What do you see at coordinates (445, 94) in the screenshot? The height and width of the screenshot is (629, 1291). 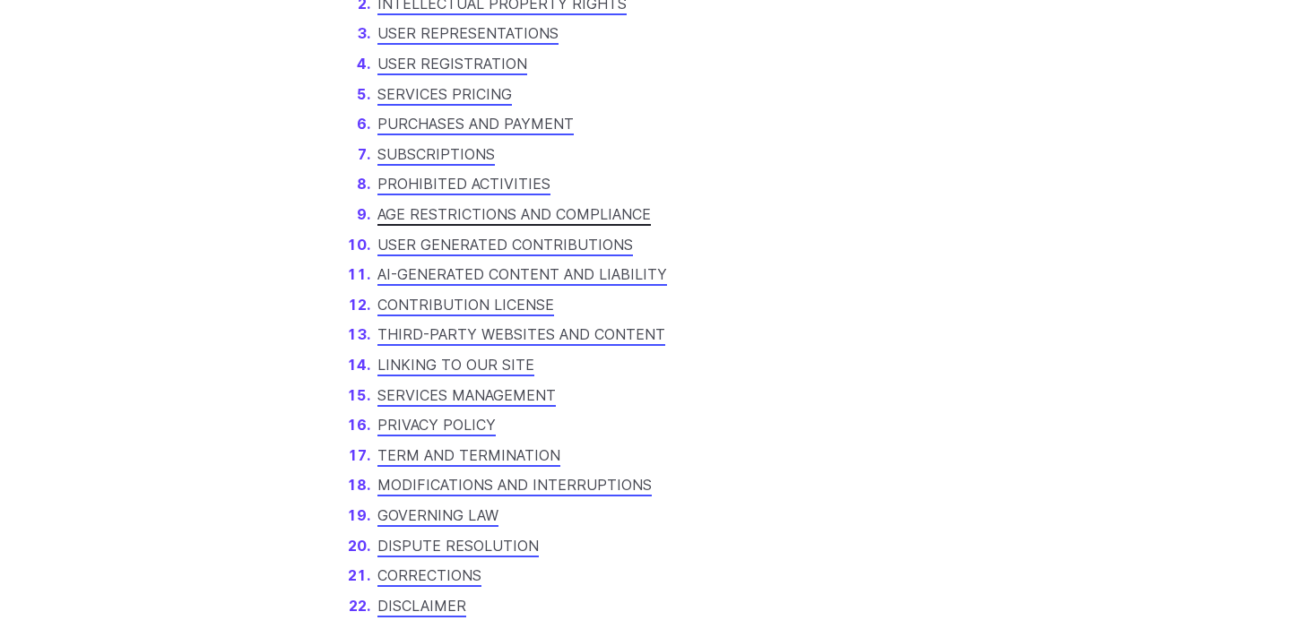 I see `a: SERVICES PRICING` at bounding box center [445, 94].